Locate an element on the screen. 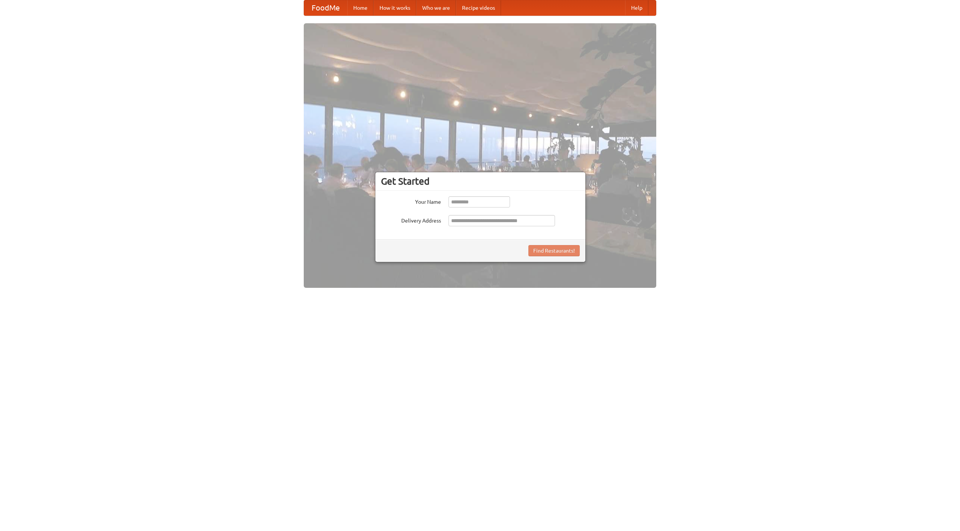 The width and height of the screenshot is (960, 531). label: Delivery Address is located at coordinates (411, 219).